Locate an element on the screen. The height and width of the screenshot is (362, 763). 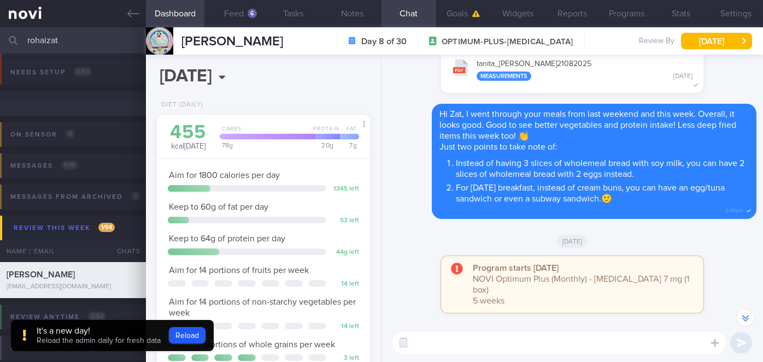
span: Review By is located at coordinates (657, 42).